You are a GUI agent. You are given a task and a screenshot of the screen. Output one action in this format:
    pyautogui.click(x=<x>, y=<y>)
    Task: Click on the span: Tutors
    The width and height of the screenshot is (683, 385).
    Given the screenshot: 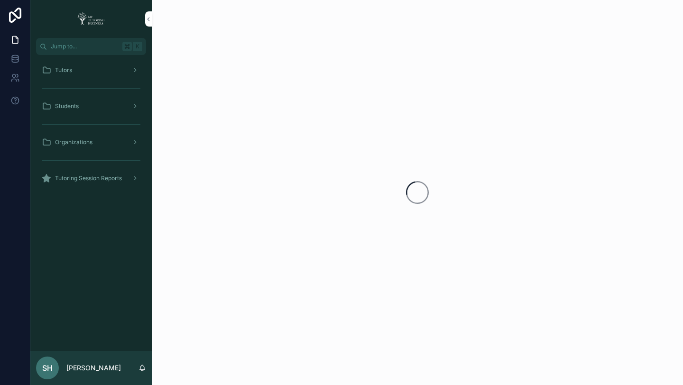 What is the action you would take?
    pyautogui.click(x=64, y=70)
    